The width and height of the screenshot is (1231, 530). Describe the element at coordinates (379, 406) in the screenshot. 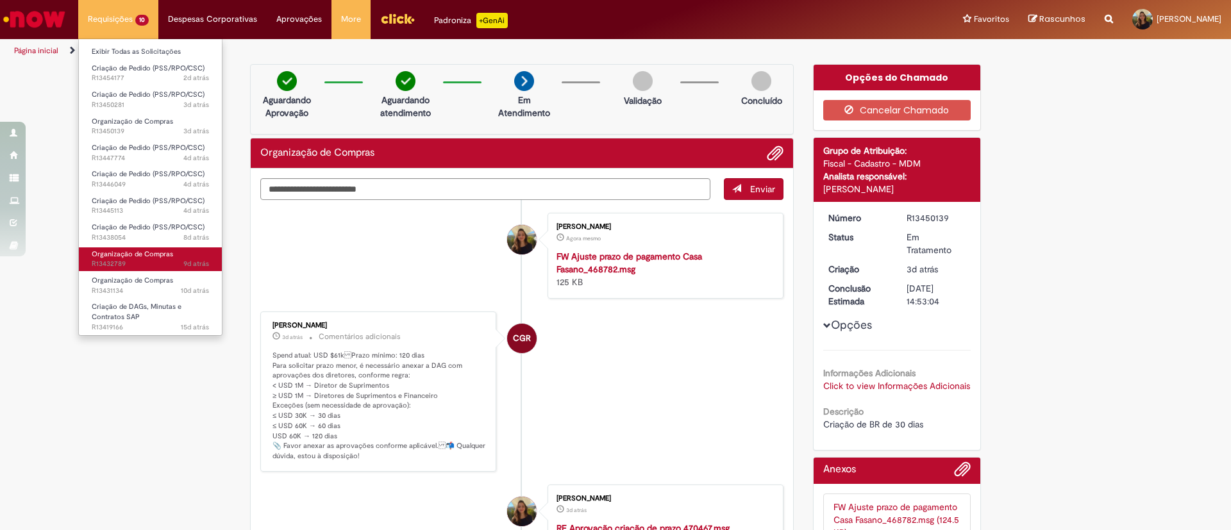

I see `p: Spend atual: USD $61k Prazo mínimo: 120 dias Para solicitar prazo menor, é necessário anexar a DA...` at that location.